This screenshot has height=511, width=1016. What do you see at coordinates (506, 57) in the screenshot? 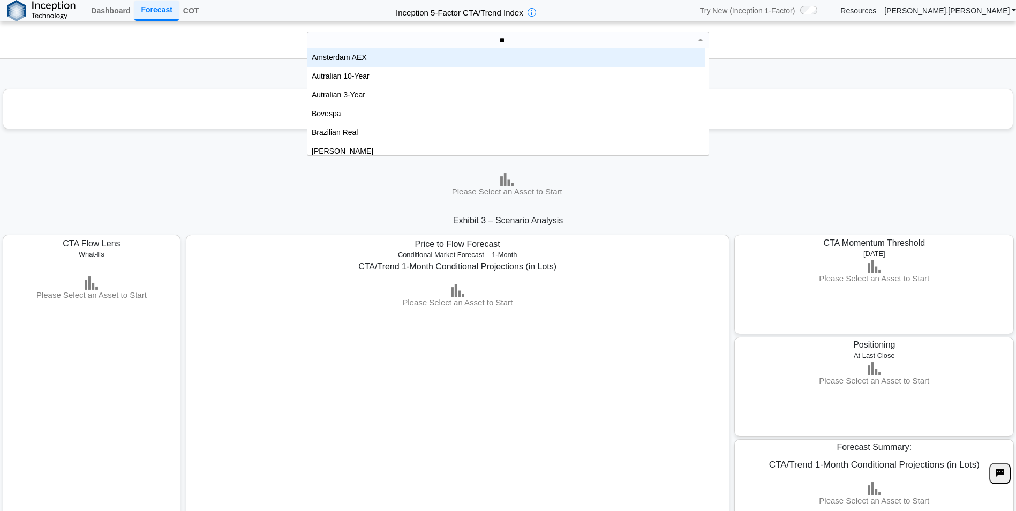
I see `div: Amsterdam AEX` at bounding box center [506, 57].